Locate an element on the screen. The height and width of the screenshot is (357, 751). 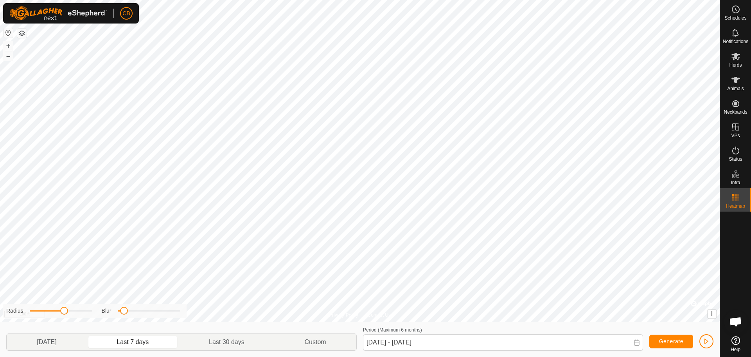
label: Radius is located at coordinates (15, 310).